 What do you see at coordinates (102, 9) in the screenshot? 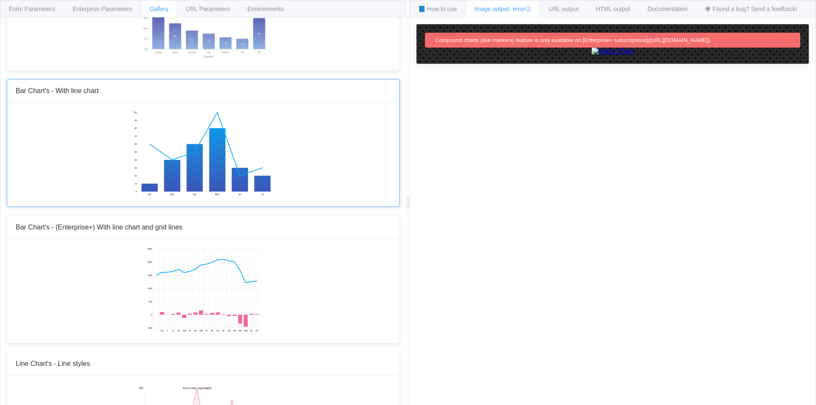
I see `span: Enterprise Parameters` at bounding box center [102, 9].